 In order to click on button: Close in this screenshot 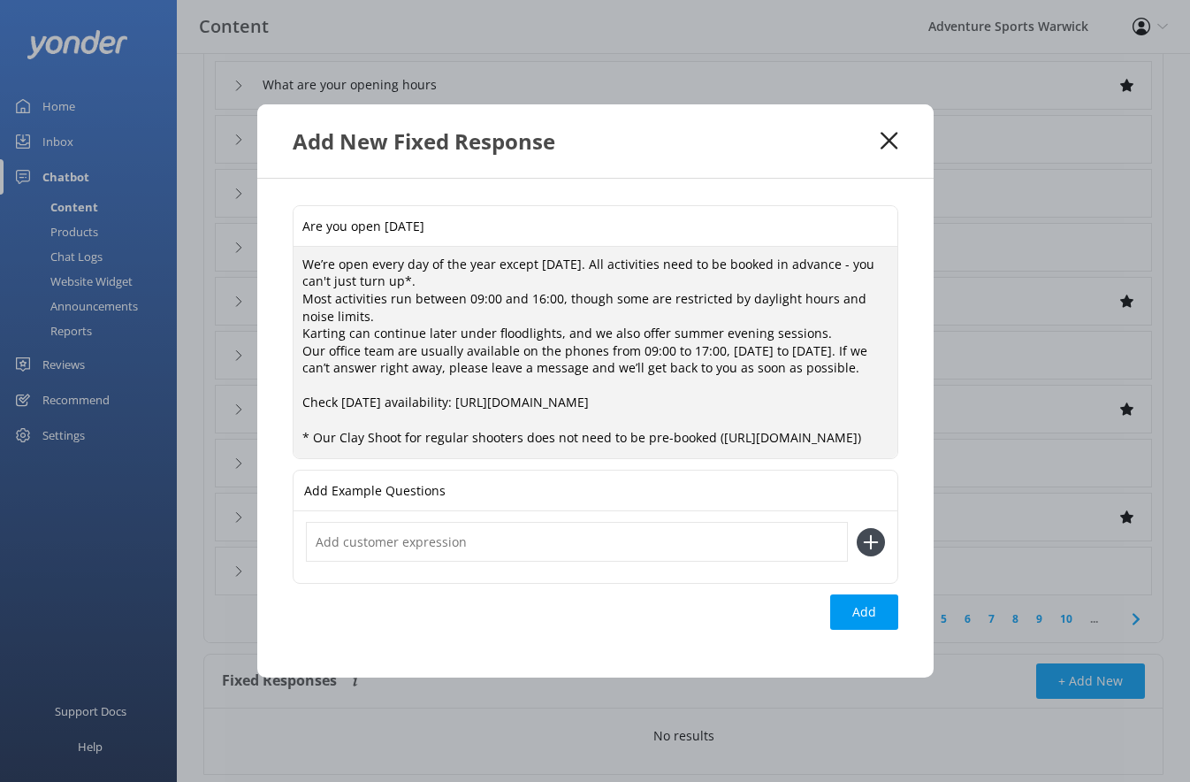, I will do `click(889, 141)`.